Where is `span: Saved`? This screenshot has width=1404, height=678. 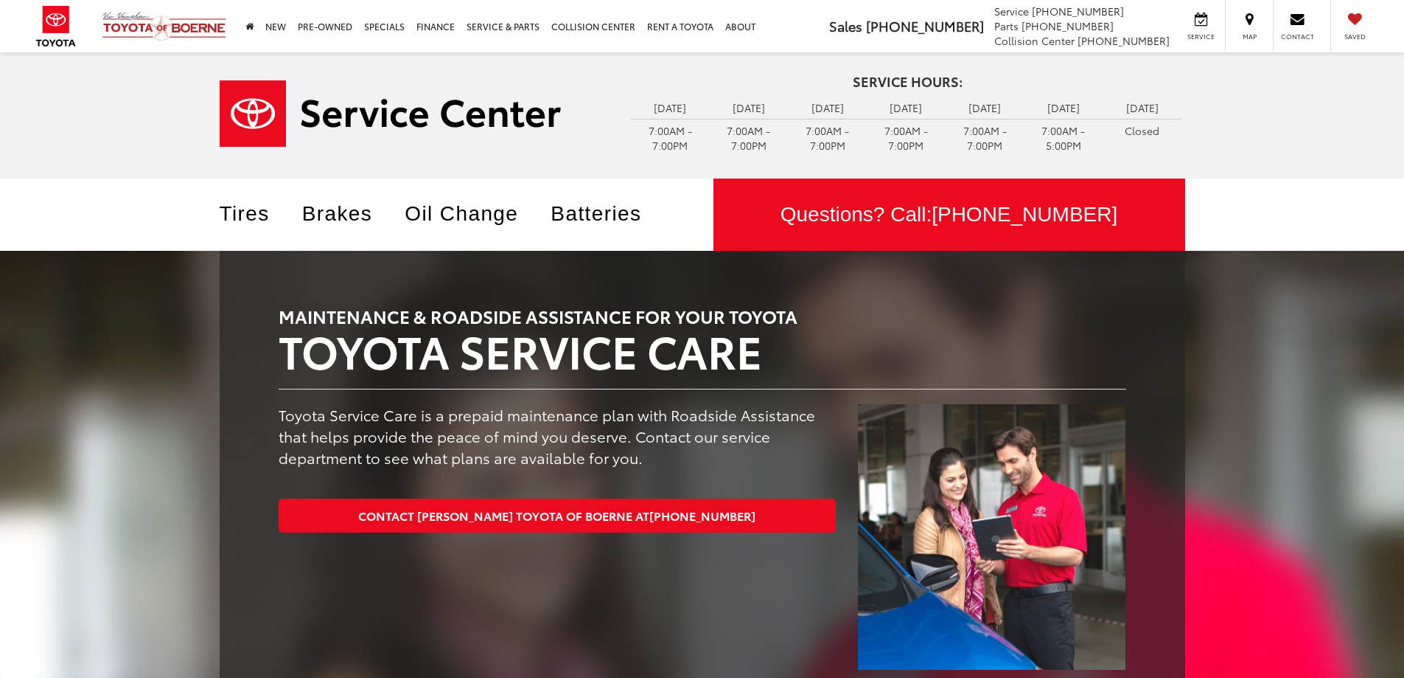 span: Saved is located at coordinates (1355, 36).